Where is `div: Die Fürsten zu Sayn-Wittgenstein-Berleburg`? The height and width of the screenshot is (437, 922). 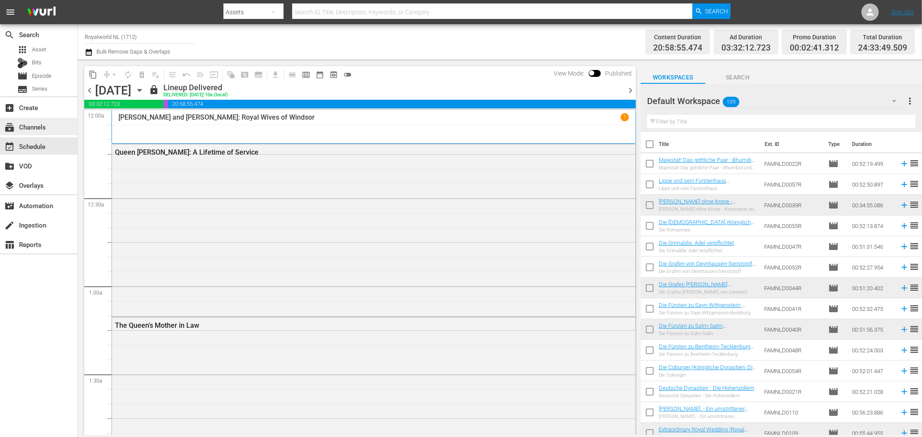 div: Die Fürsten zu Sayn-Wittgenstein-Berleburg is located at coordinates (708, 313).